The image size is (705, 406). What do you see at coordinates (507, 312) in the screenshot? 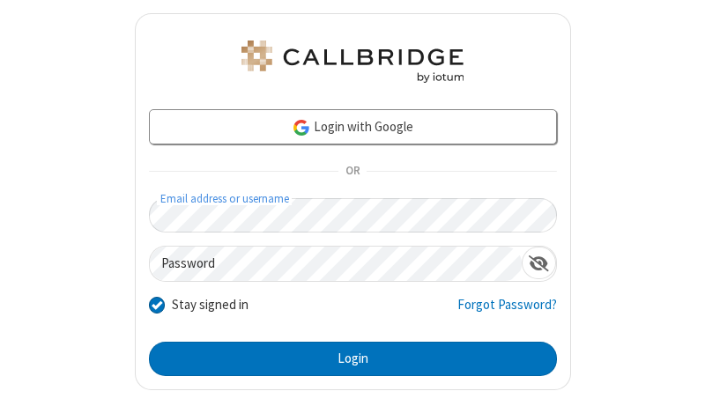
I see `a: Forgot Password?` at bounding box center [507, 312].